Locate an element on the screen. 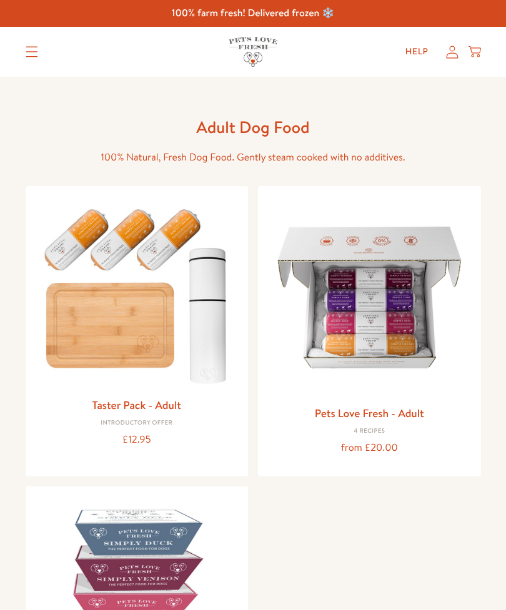 The width and height of the screenshot is (506, 610). img: Pets Love Fresh is located at coordinates (253, 51).